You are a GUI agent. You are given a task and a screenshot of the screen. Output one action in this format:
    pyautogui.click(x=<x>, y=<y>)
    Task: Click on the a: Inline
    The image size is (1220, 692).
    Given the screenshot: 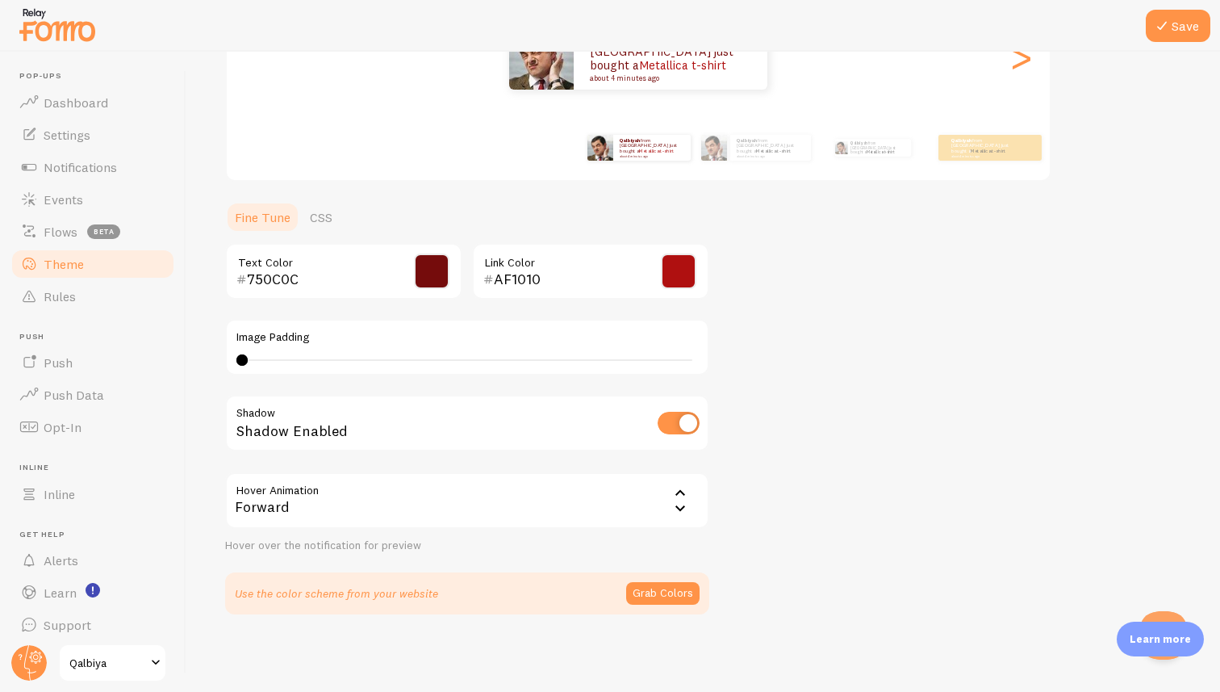 What is the action you would take?
    pyautogui.click(x=93, y=494)
    